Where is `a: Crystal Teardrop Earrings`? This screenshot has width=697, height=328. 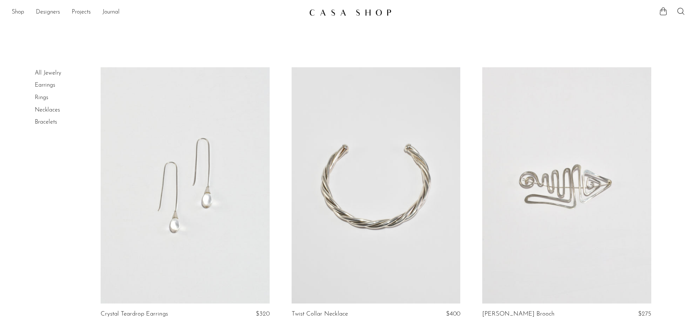
a: Crystal Teardrop Earrings is located at coordinates (134, 314).